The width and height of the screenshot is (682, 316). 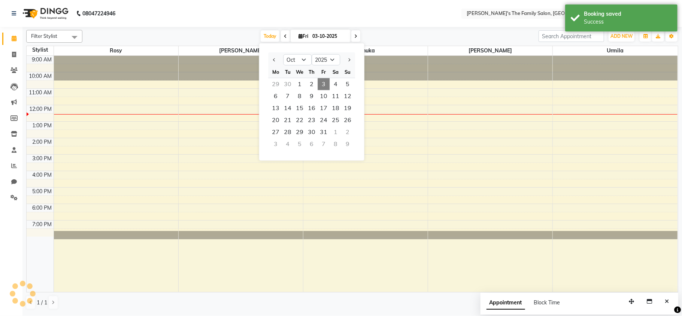 What do you see at coordinates (336, 108) in the screenshot?
I see `div: Saturday, October 18, 2025` at bounding box center [336, 108].